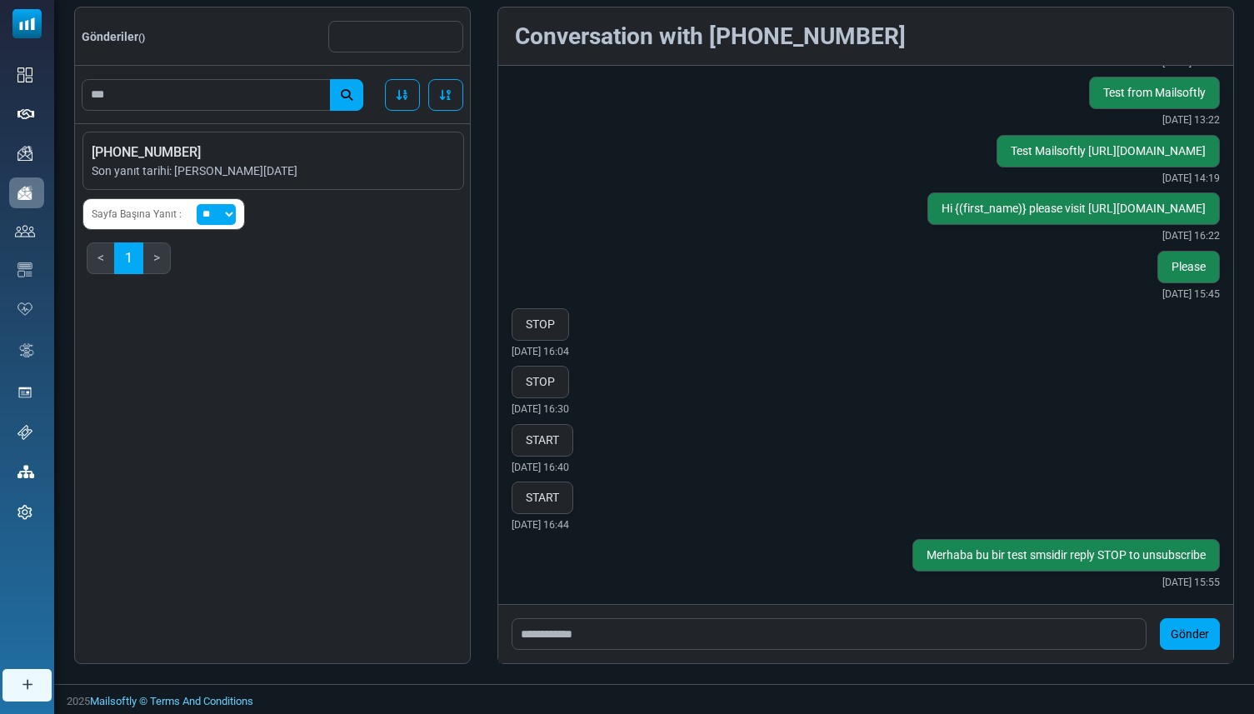 The height and width of the screenshot is (714, 1254). I want to click on img: dashboard-icon.svg, so click(25, 75).